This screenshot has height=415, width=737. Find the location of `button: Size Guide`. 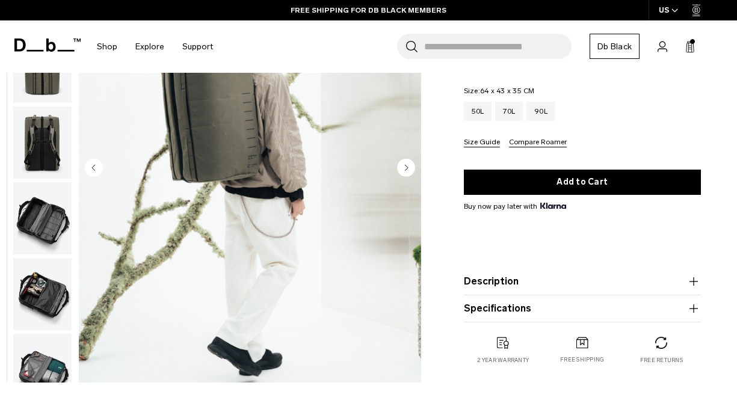

button: Size Guide is located at coordinates (482, 143).